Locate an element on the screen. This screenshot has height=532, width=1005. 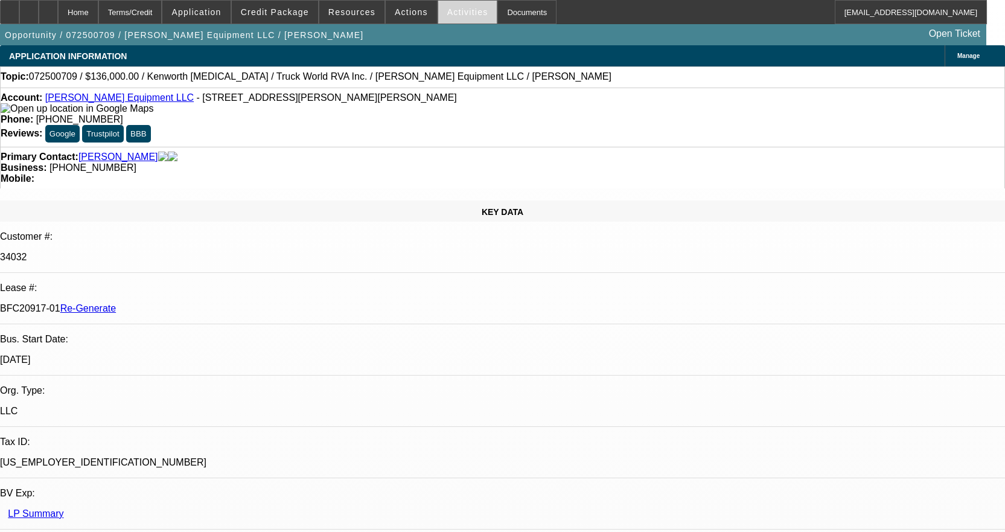
a: LP Summary is located at coordinates (36, 513).